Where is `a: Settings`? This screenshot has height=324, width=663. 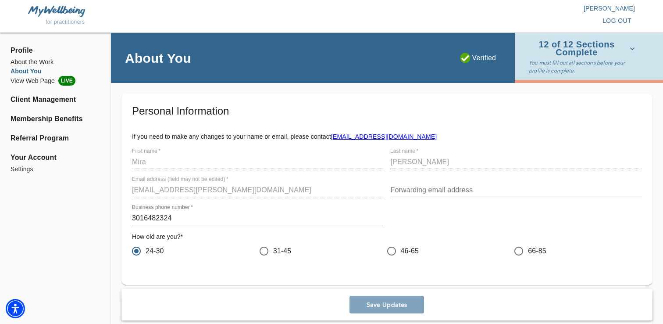
a: Settings is located at coordinates (55, 169).